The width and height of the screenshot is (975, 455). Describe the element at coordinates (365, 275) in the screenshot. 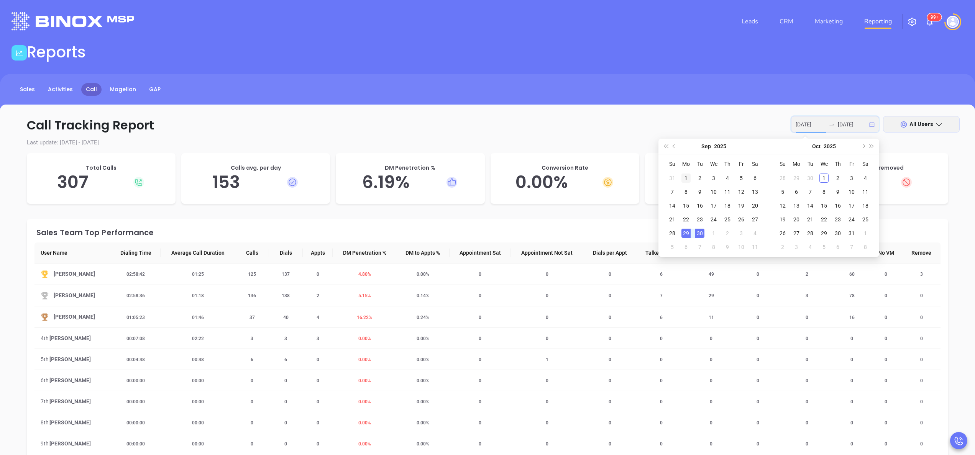

I see `span: 4.80 %` at that location.